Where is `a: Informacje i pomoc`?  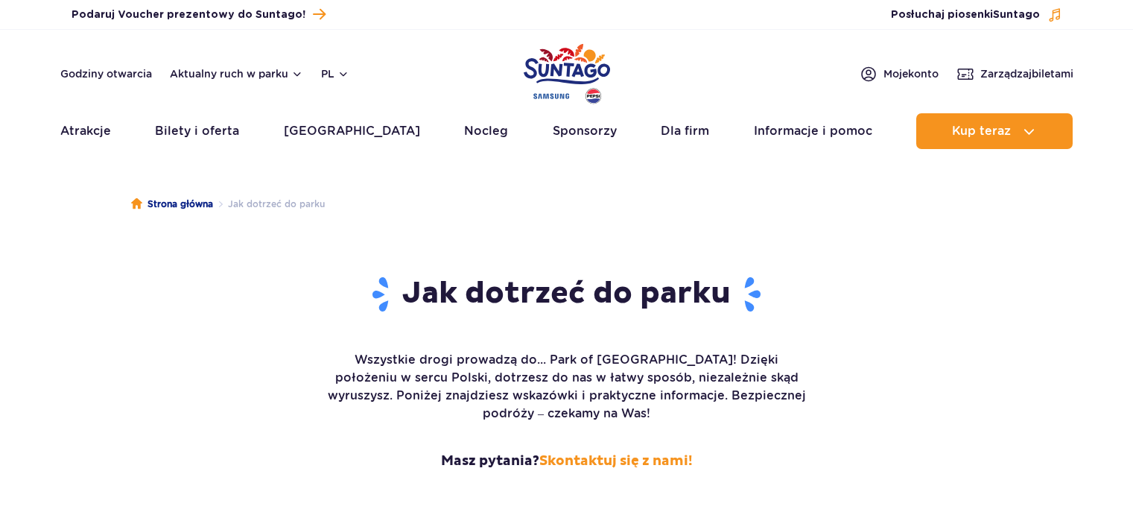 a: Informacje i pomoc is located at coordinates (813, 131).